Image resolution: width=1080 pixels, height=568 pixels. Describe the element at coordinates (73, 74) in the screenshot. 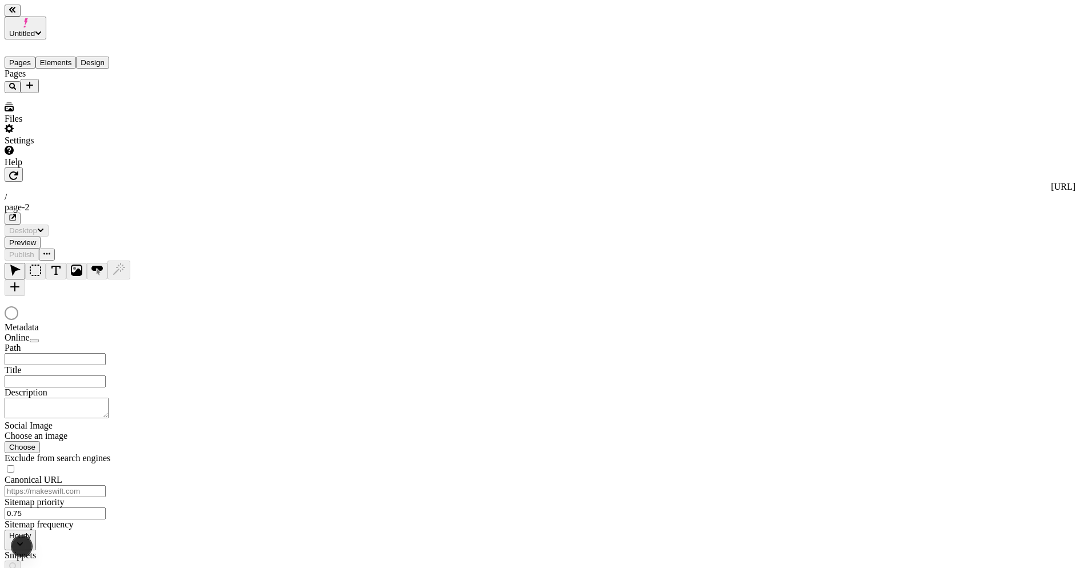

I see `div: Pages` at that location.